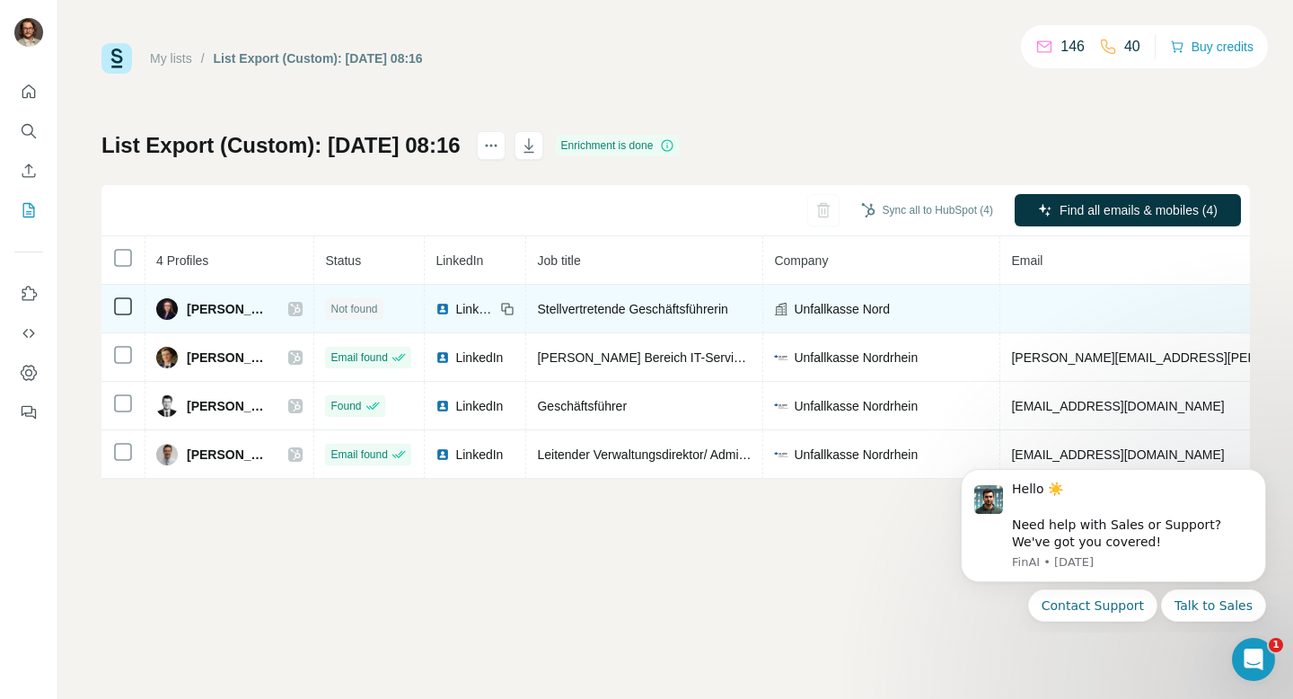 The image size is (1293, 699). I want to click on span: Find all emails & mobiles (4), so click(1139, 210).